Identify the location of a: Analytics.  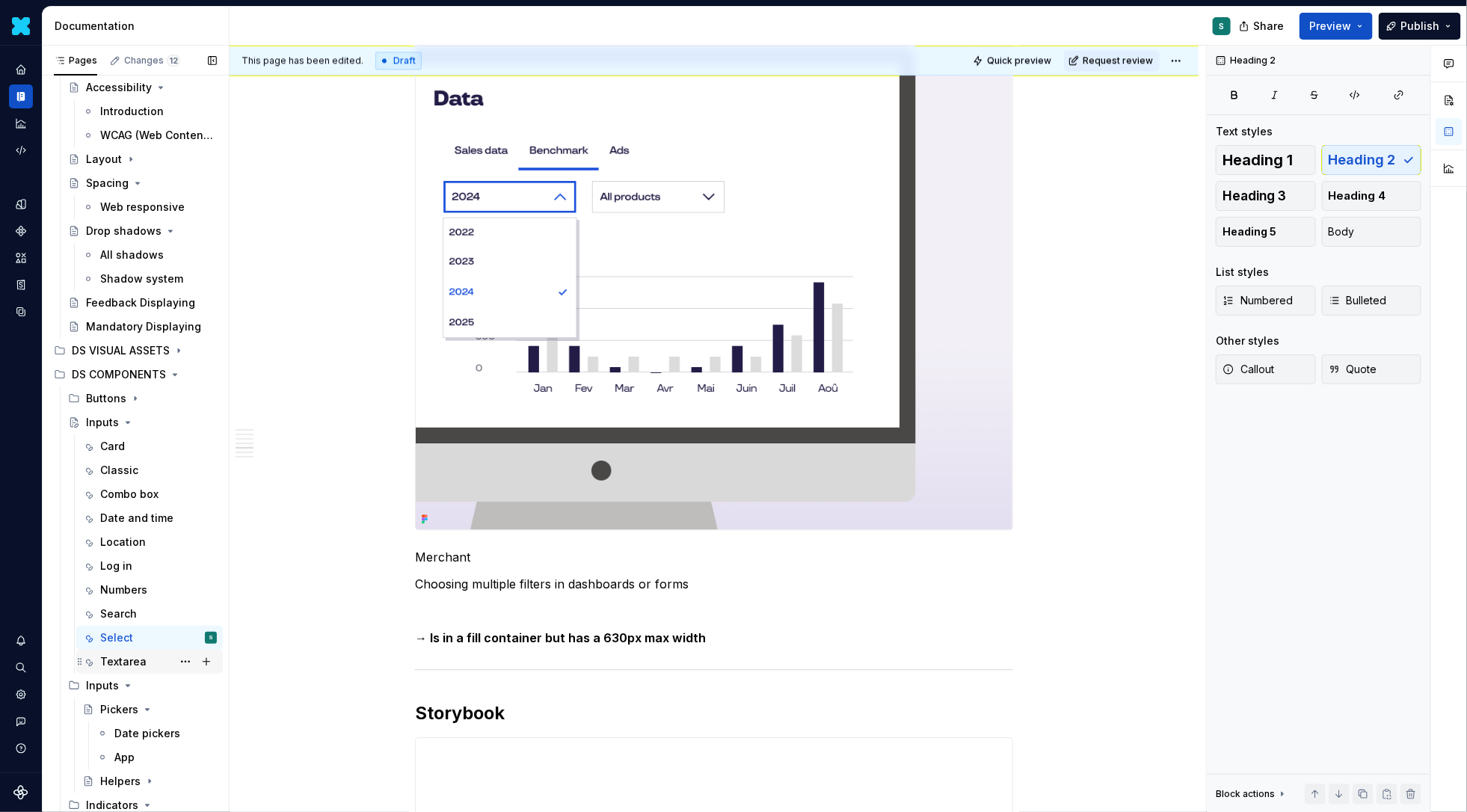
(21, 123).